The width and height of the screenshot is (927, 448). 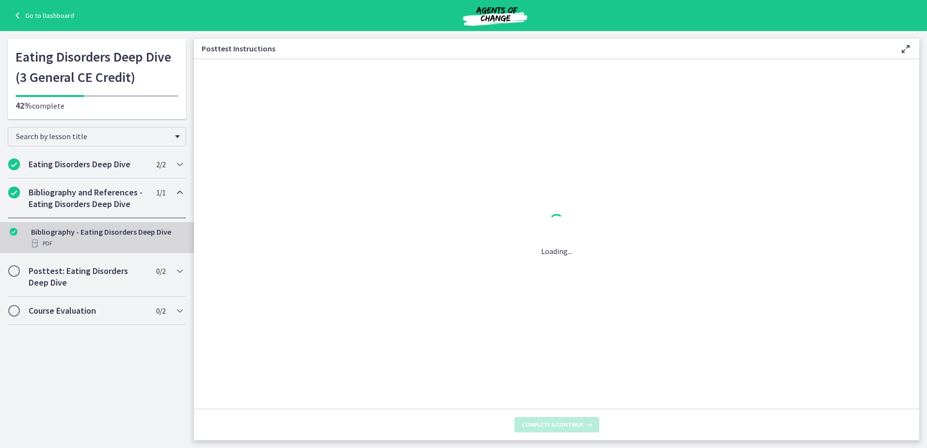 What do you see at coordinates (97, 137) in the screenshot?
I see `div: Search by lesson title` at bounding box center [97, 137].